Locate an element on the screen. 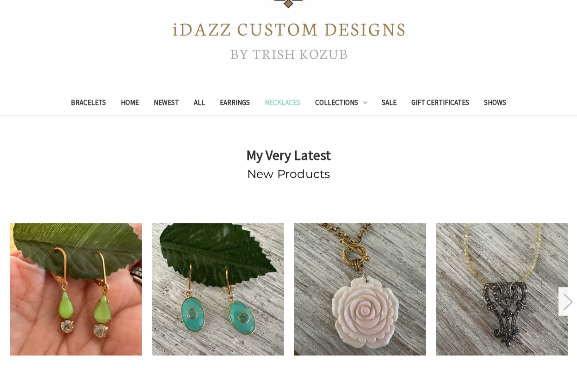 This screenshot has height=368, width=577. img: Pink Conch Flower is located at coordinates (360, 290).